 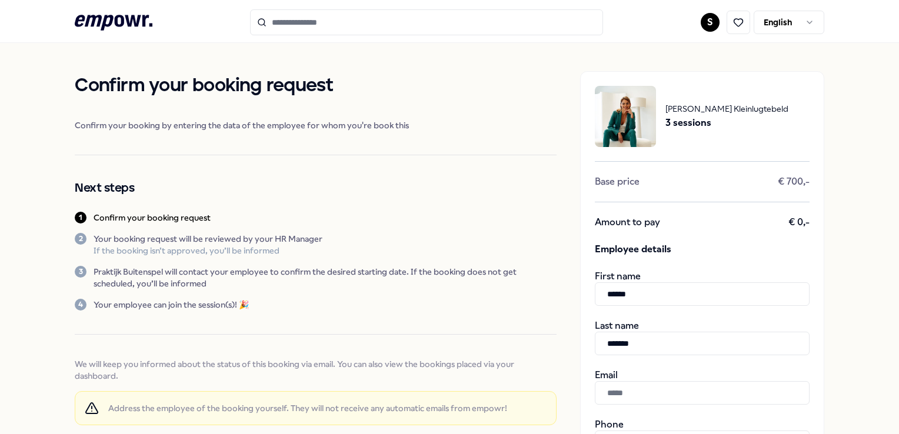 What do you see at coordinates (726, 123) in the screenshot?
I see `span: 3 sessions` at bounding box center [726, 123].